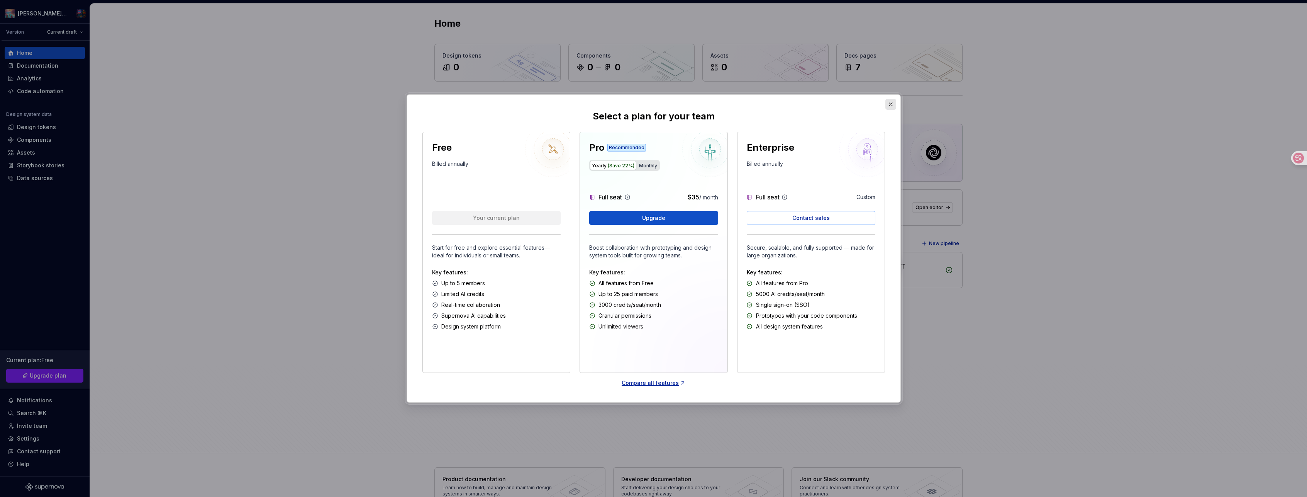 Image resolution: width=1307 pixels, height=497 pixels. What do you see at coordinates (654, 383) in the screenshot?
I see `div: Compare all features` at bounding box center [654, 383].